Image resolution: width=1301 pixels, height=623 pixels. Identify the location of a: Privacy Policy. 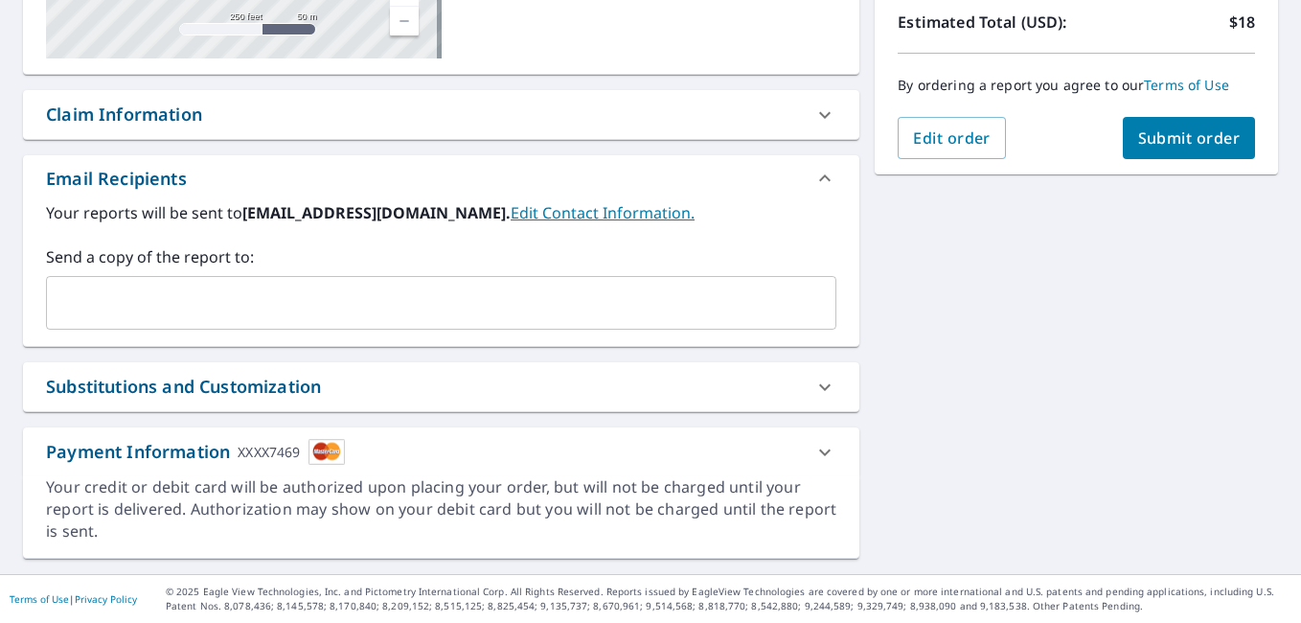
(105, 599).